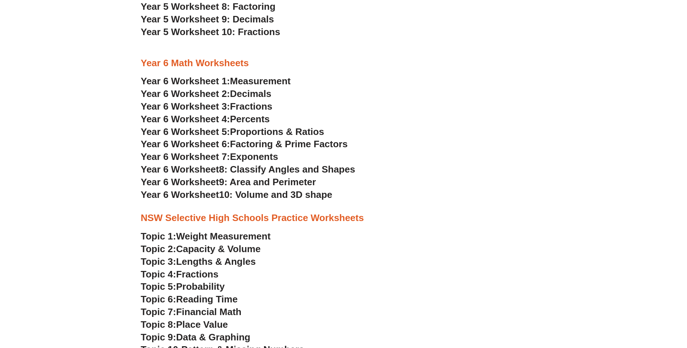 This screenshot has height=348, width=687. Describe the element at coordinates (185, 132) in the screenshot. I see `span: Year 6 Worksheet 5:` at that location.